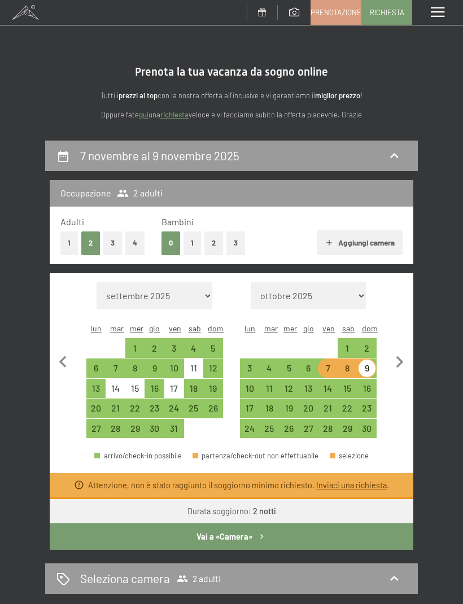 This screenshot has height=604, width=463. I want to click on button: Vai a «Camera», so click(232, 537).